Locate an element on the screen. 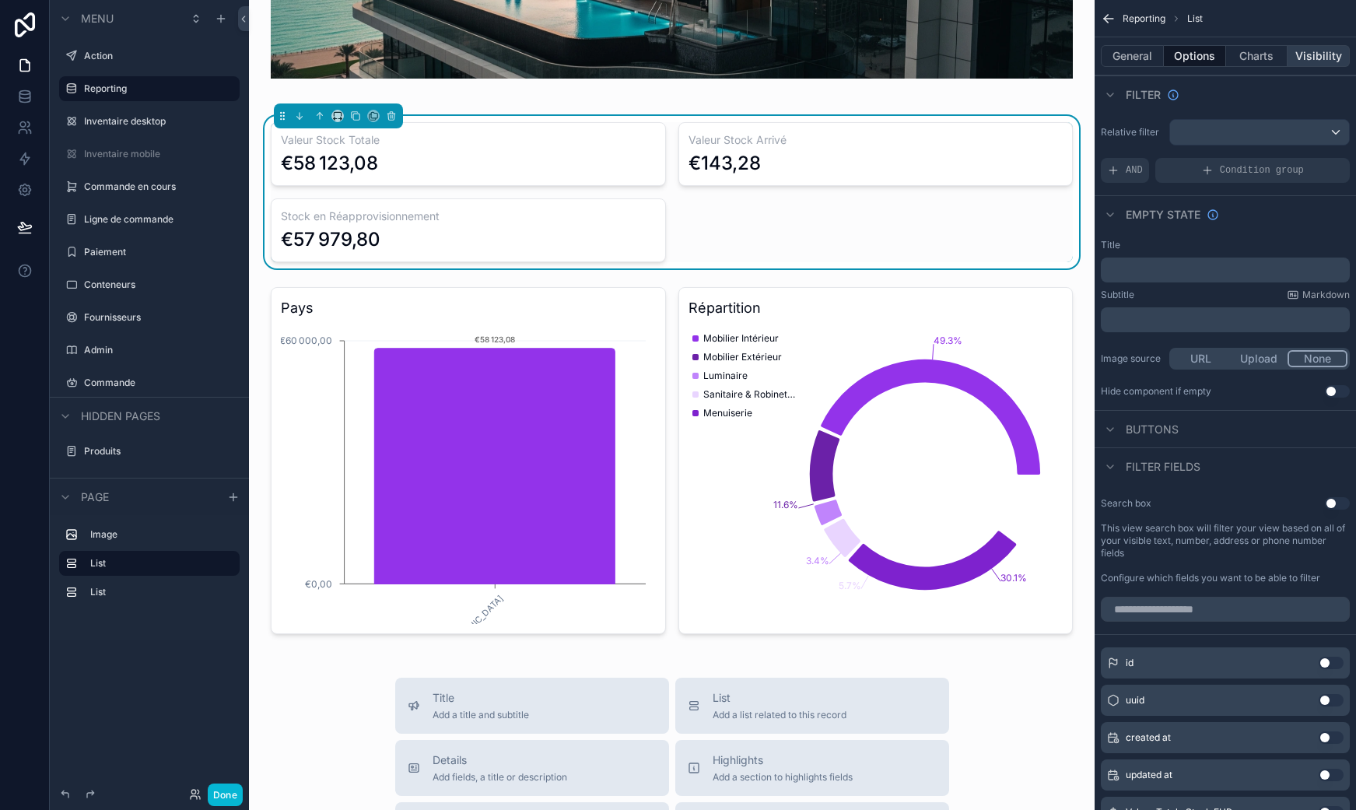 Image resolution: width=1356 pixels, height=810 pixels. div: Hide component if empty is located at coordinates (1156, 391).